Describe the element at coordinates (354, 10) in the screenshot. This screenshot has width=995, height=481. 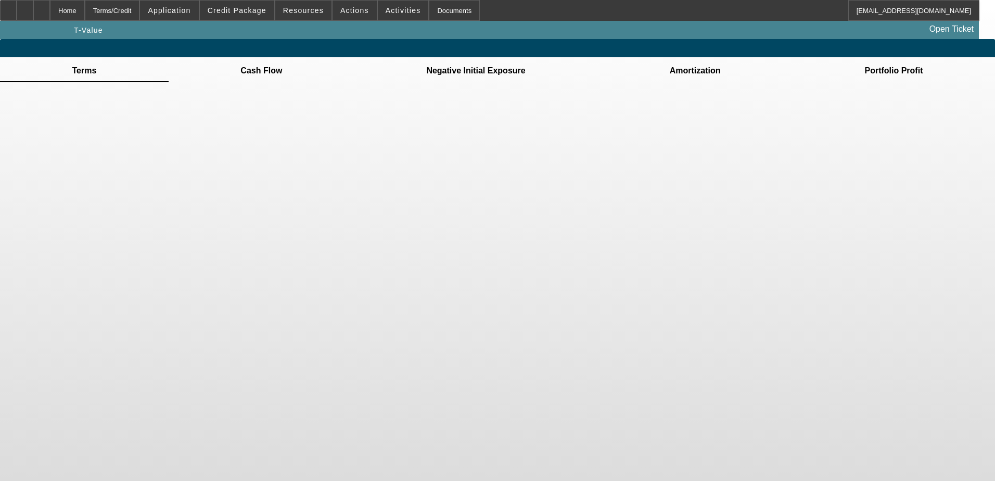
I see `span: Actions` at that location.